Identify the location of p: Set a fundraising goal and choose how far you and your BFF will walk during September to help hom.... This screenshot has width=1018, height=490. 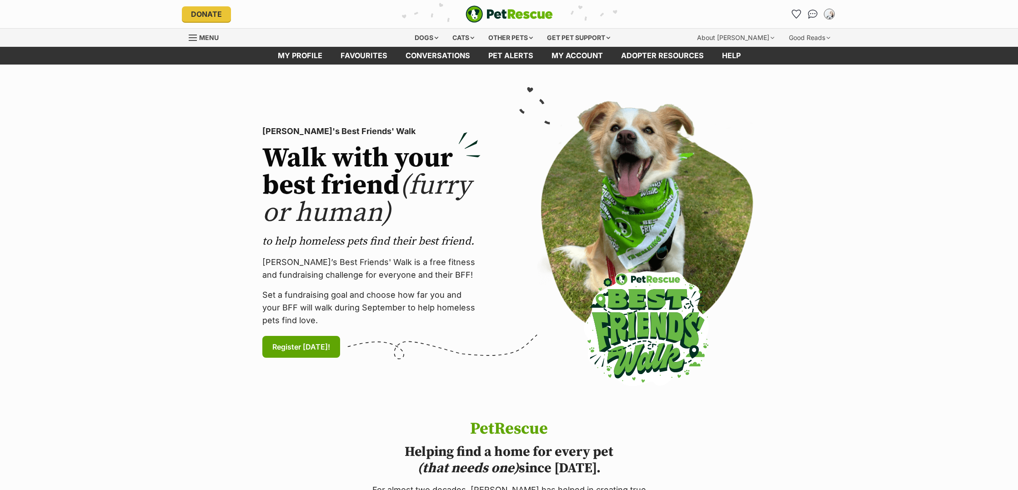
(371, 308).